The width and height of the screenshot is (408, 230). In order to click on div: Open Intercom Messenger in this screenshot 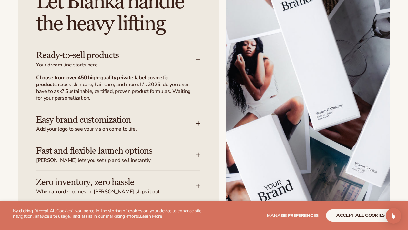, I will do `click(394, 216)`.